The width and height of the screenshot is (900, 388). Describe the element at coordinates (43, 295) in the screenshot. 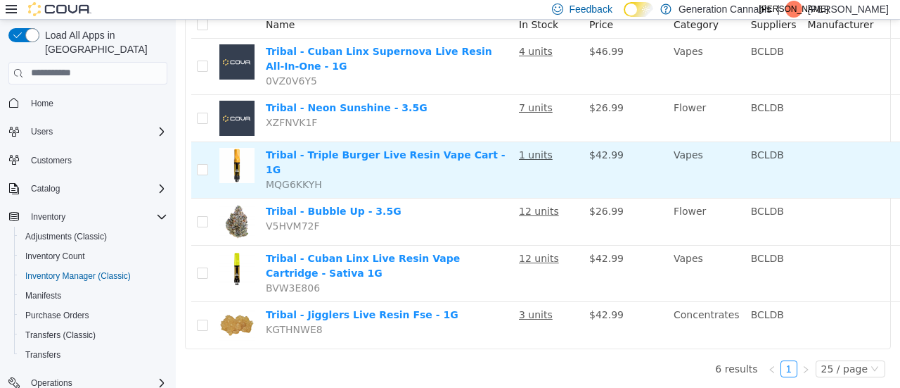

I see `a: Manifests` at that location.